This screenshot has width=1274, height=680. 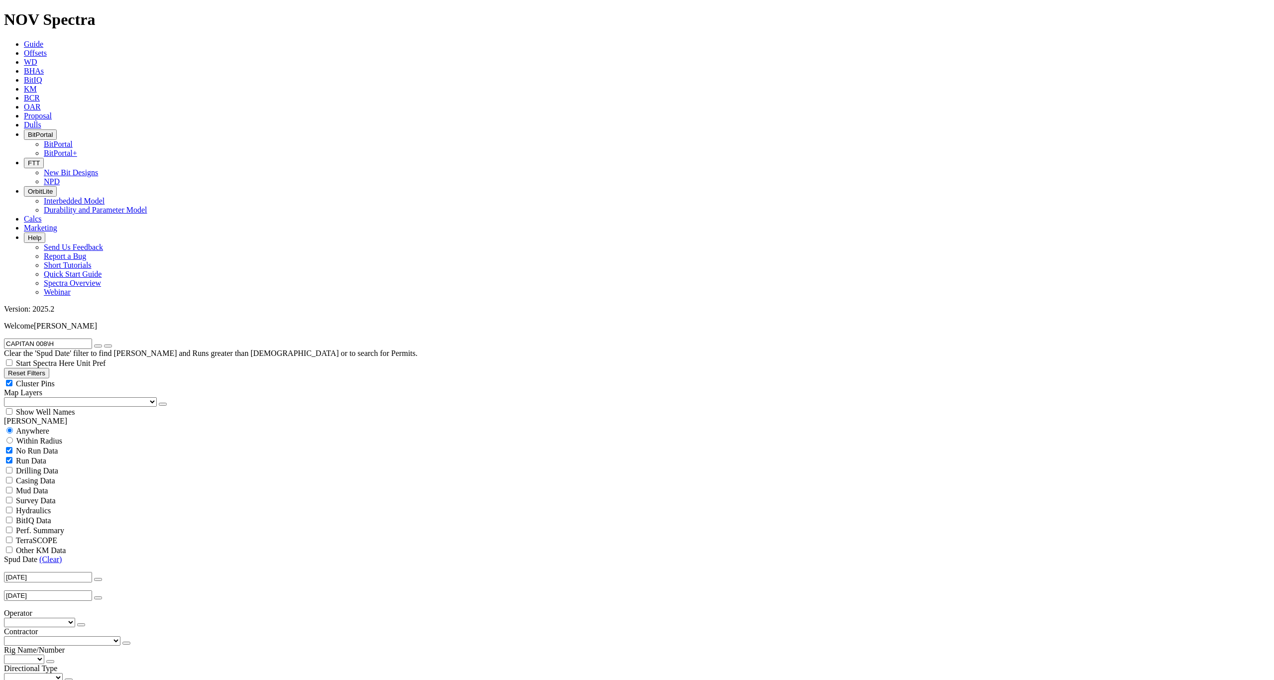 I want to click on span: Directional Type, so click(x=30, y=668).